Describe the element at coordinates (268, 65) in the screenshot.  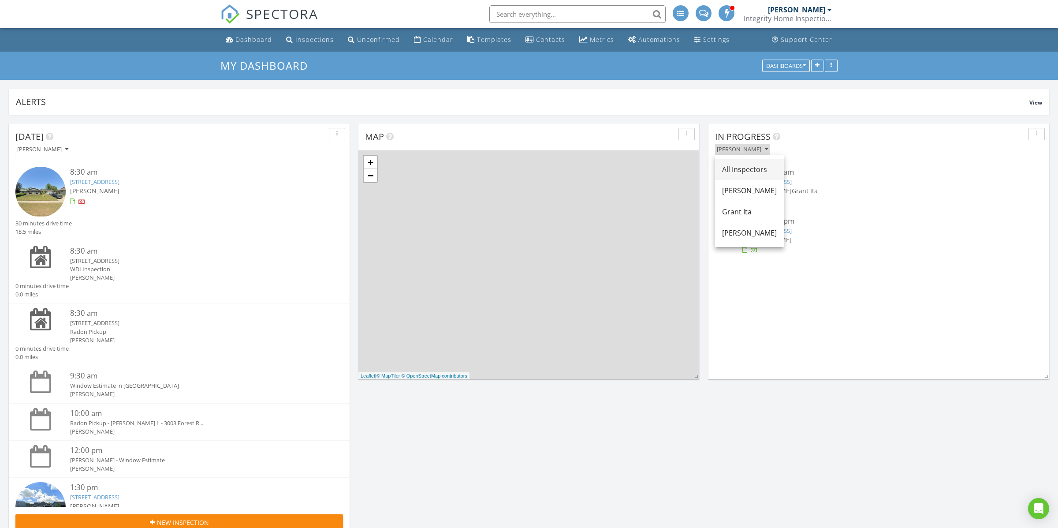
I see `a: My Dashboard` at that location.